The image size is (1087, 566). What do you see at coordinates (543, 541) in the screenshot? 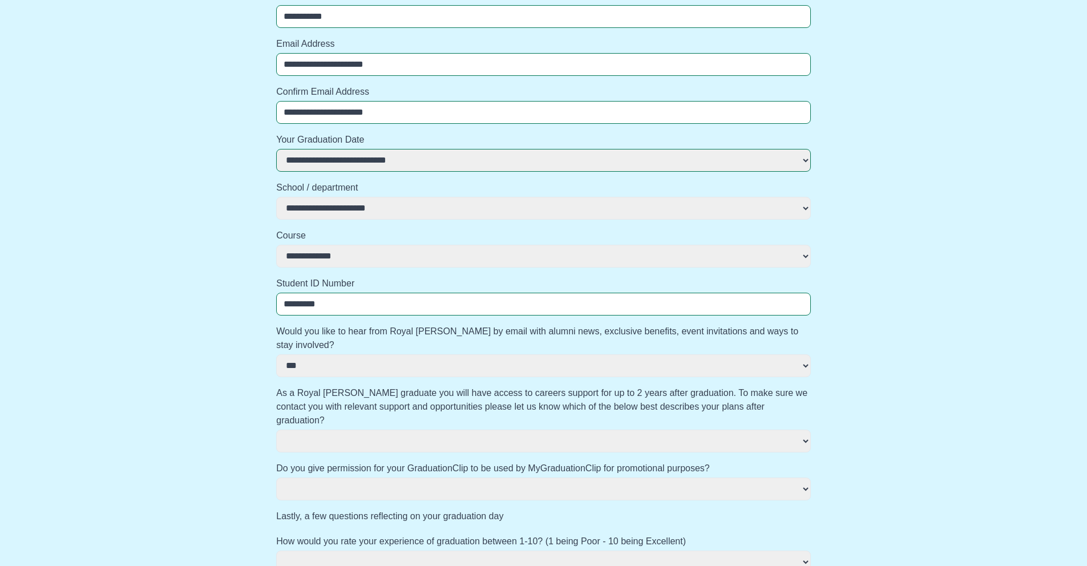
I see `label: How would you rate your experience of graduation between 1-10? (1 being Poor - 10 being Excellent)` at bounding box center [543, 541].